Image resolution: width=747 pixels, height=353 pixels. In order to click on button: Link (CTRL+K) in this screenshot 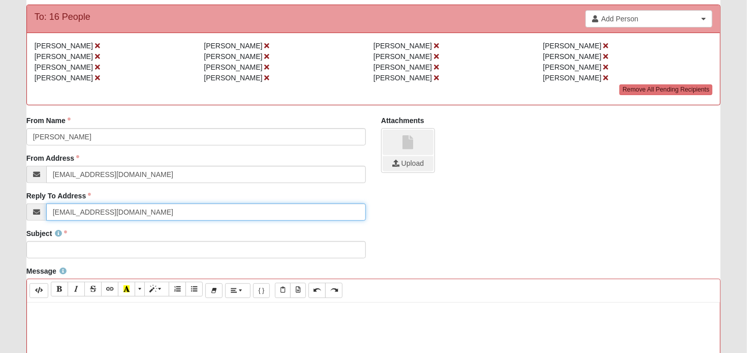, I will do `click(110, 289)`.